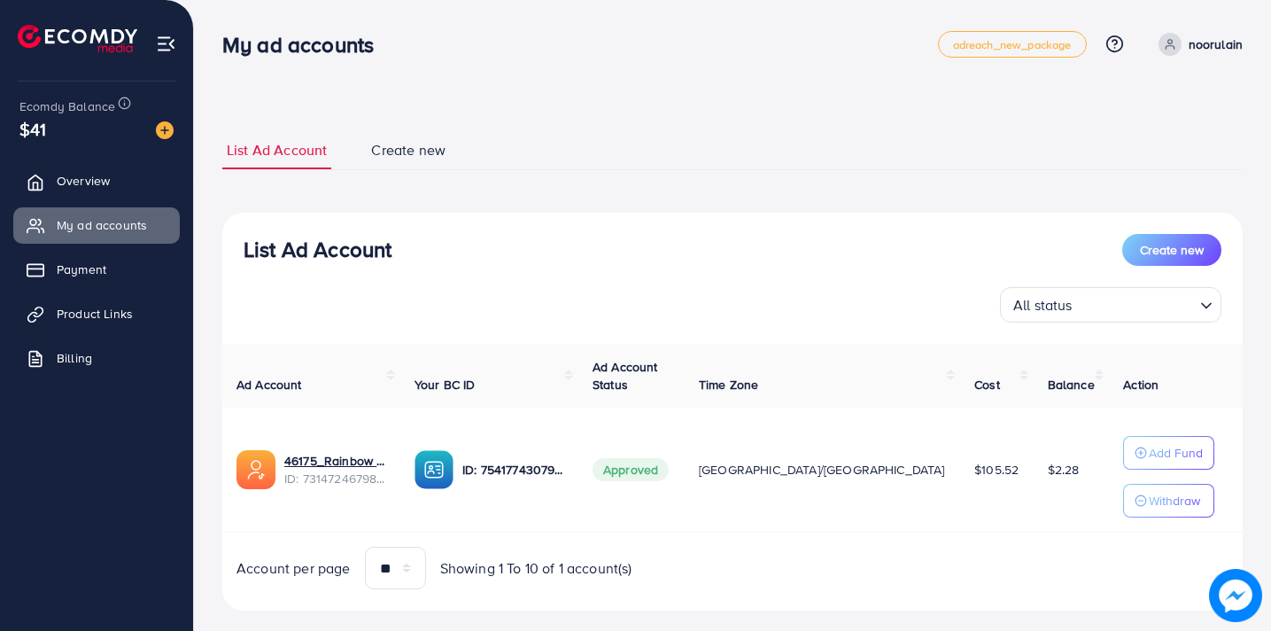 Image resolution: width=1271 pixels, height=631 pixels. What do you see at coordinates (77, 38) in the screenshot?
I see `a: logo` at bounding box center [77, 38].